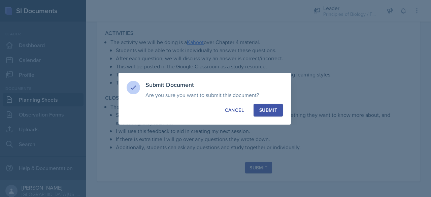 The height and width of the screenshot is (197, 431). Describe the element at coordinates (268, 110) in the screenshot. I see `div: Submit` at that location.